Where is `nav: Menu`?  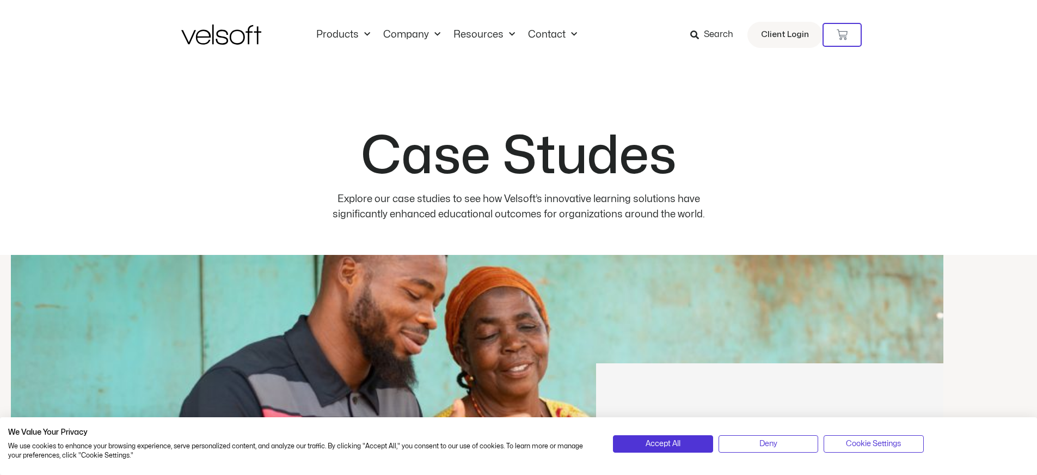 nav: Menu is located at coordinates (446, 35).